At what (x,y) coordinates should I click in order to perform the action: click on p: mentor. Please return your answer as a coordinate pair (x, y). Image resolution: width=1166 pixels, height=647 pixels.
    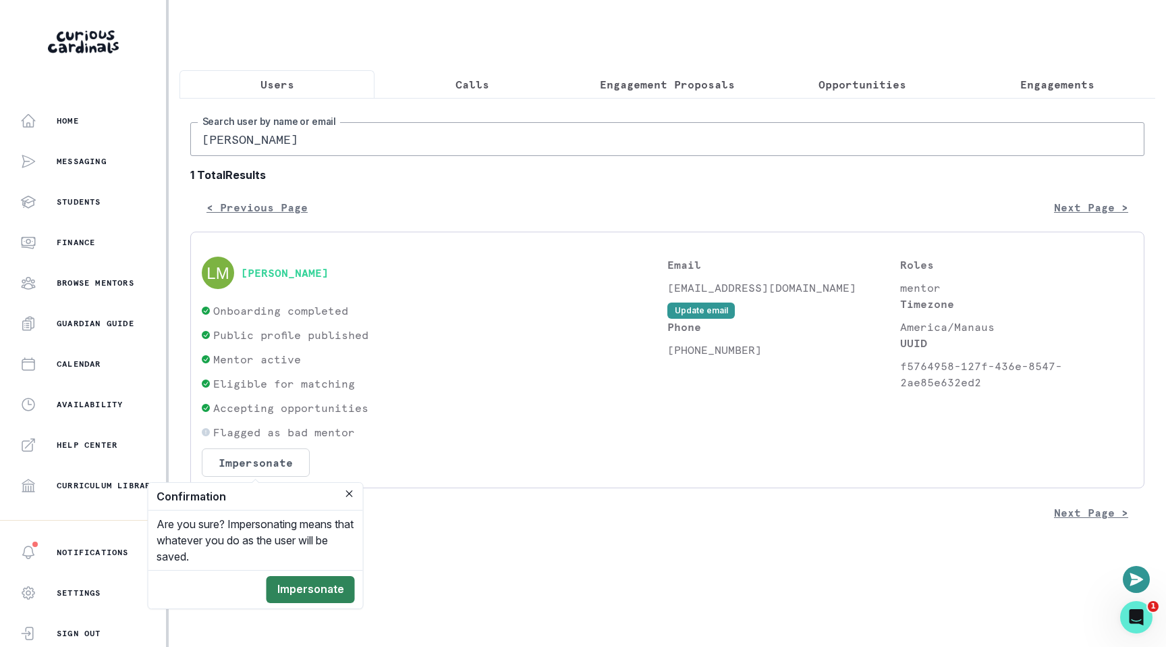
    Looking at the image, I should click on (1016, 288).